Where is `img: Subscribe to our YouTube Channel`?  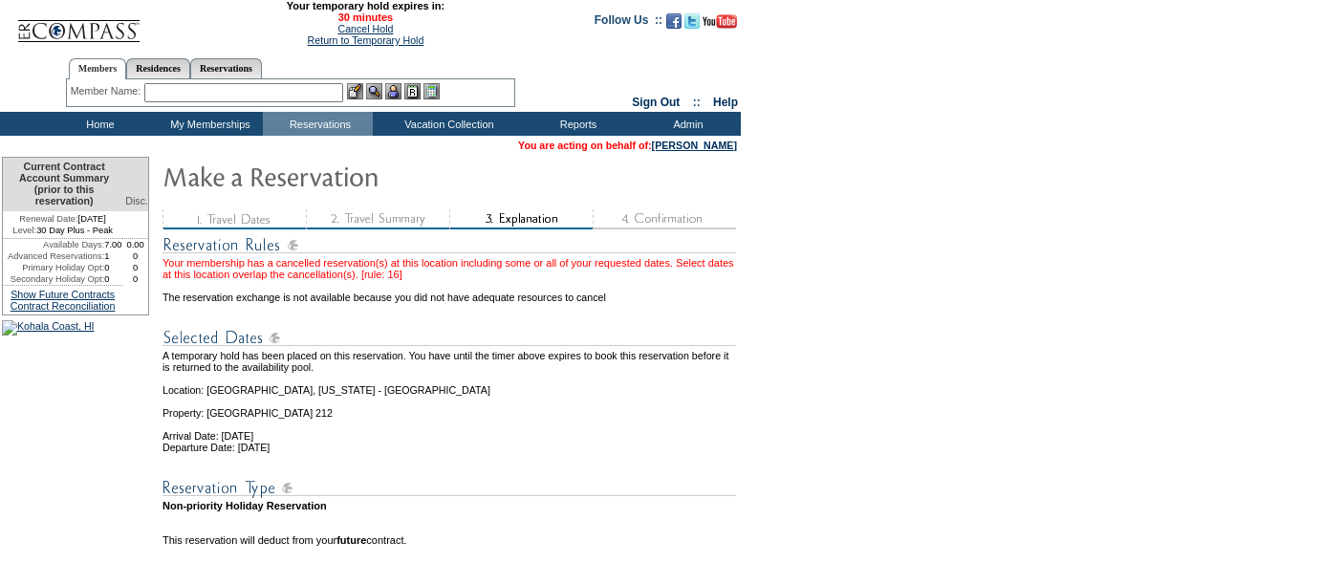
img: Subscribe to our YouTube Channel is located at coordinates (720, 21).